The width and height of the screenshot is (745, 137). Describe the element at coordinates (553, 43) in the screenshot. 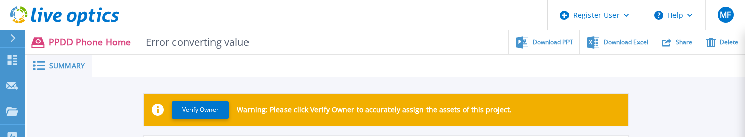

I see `span: Download PPT` at that location.